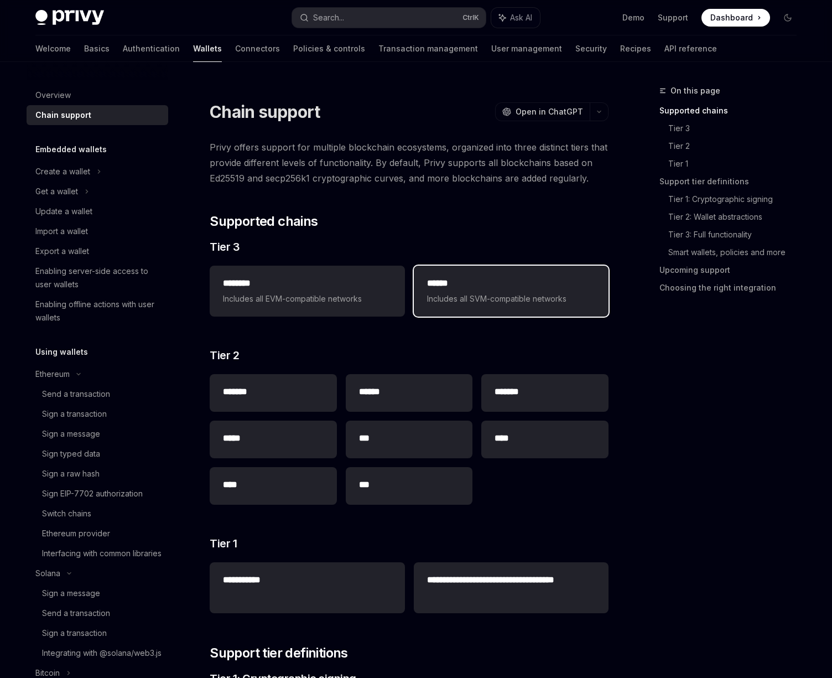  Describe the element at coordinates (788, 18) in the screenshot. I see `button: Toggle dark mode` at that location.